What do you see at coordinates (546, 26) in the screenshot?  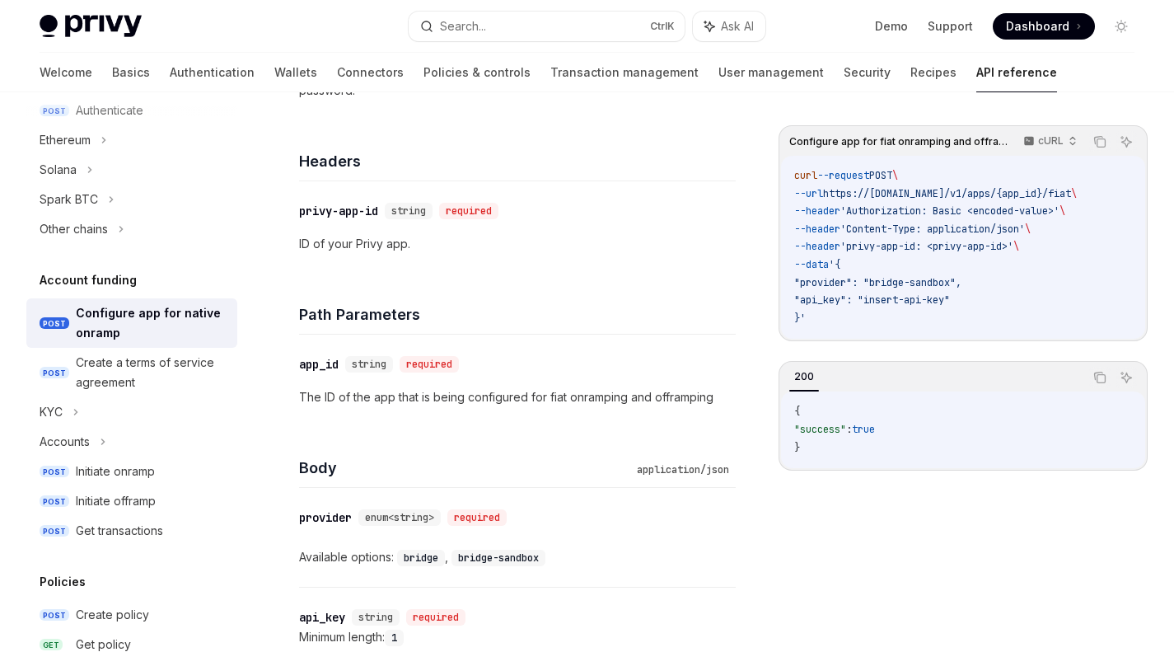 I see `button: Search...CtrlK` at bounding box center [546, 26].